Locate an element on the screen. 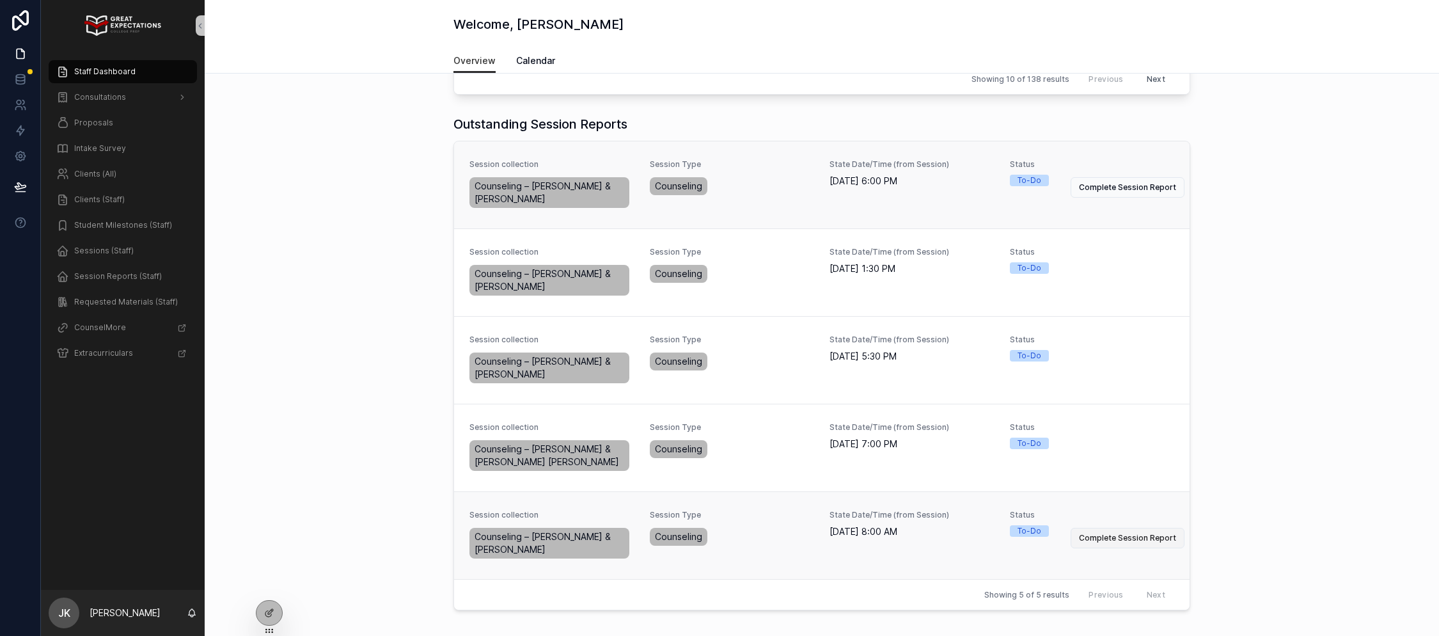  span: Intake Survey is located at coordinates (100, 148).